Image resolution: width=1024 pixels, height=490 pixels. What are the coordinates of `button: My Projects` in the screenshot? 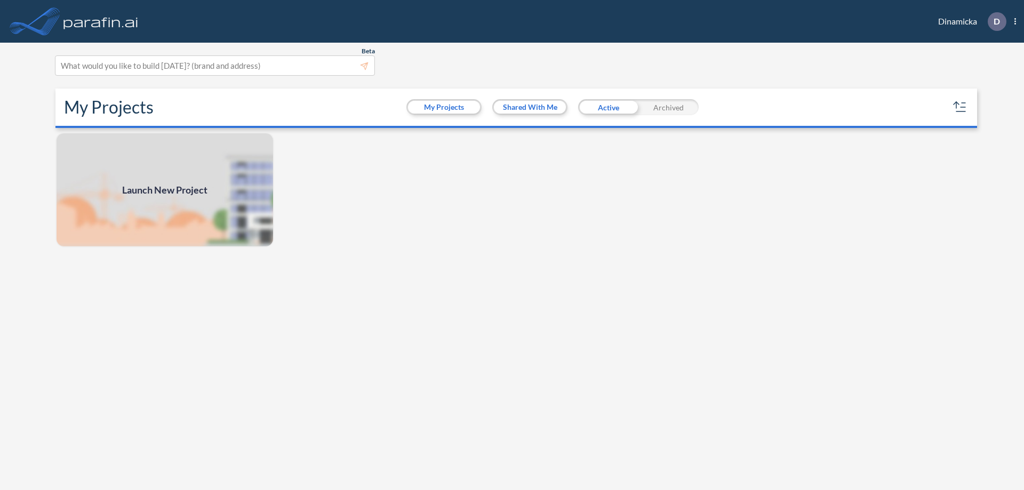 It's located at (444, 107).